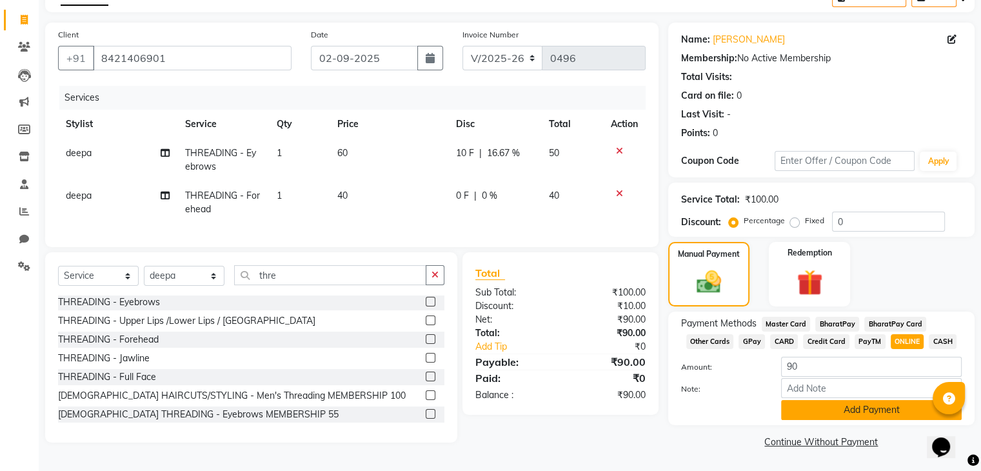  I want to click on input: Search or Scan, so click(330, 275).